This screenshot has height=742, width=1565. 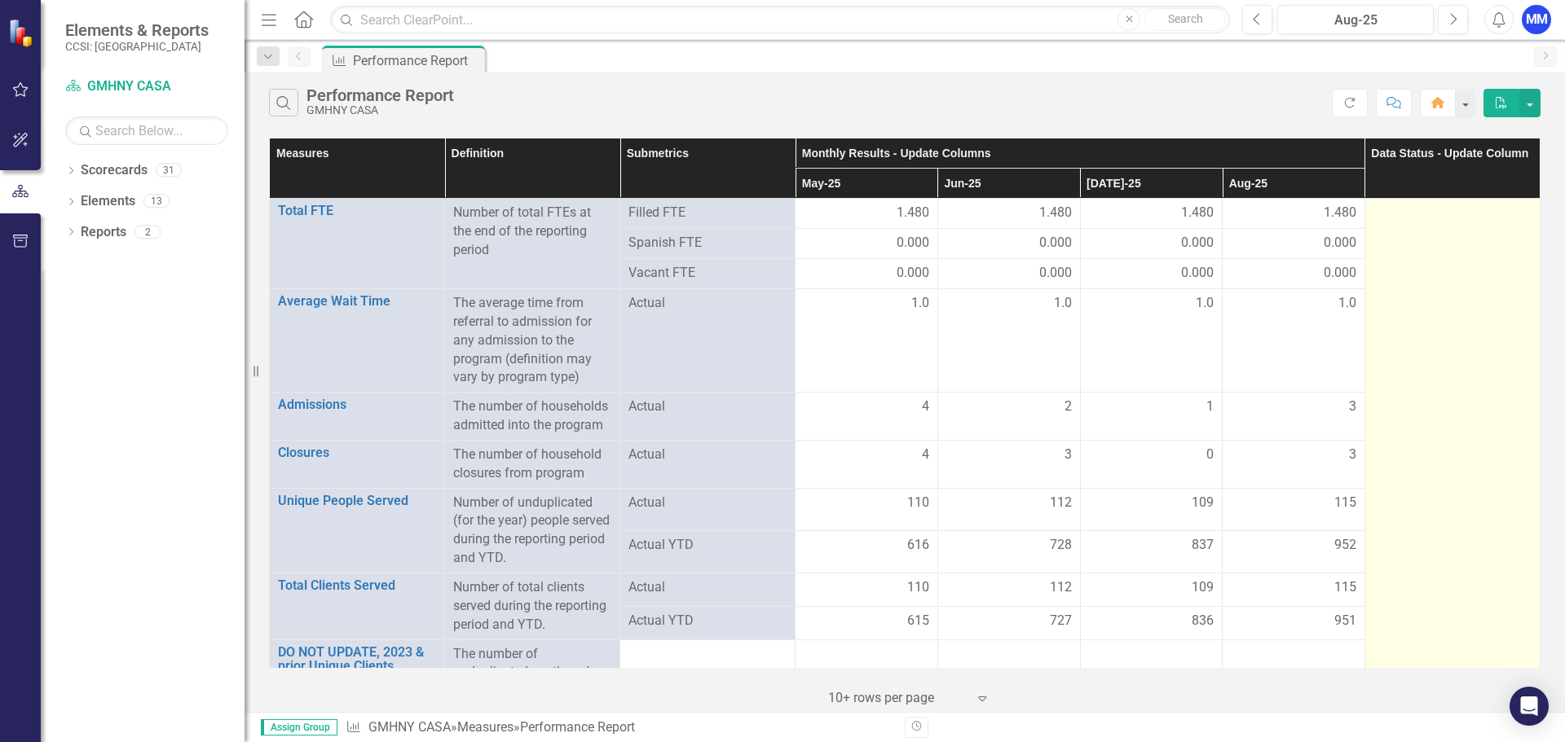 What do you see at coordinates (1202, 588) in the screenshot?
I see `span: 109` at bounding box center [1202, 588].